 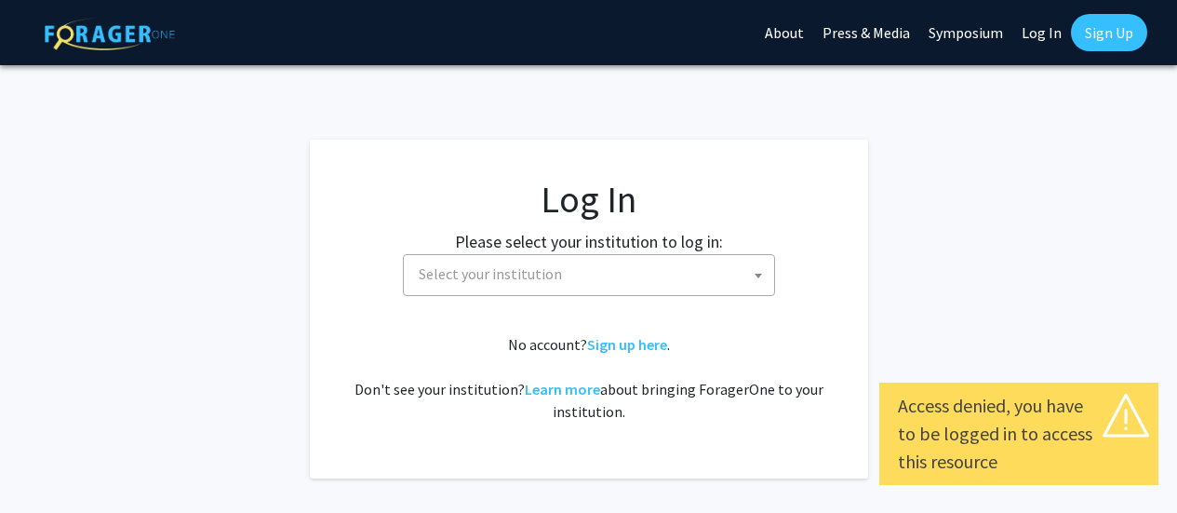 I want to click on h1: Log In, so click(x=589, y=199).